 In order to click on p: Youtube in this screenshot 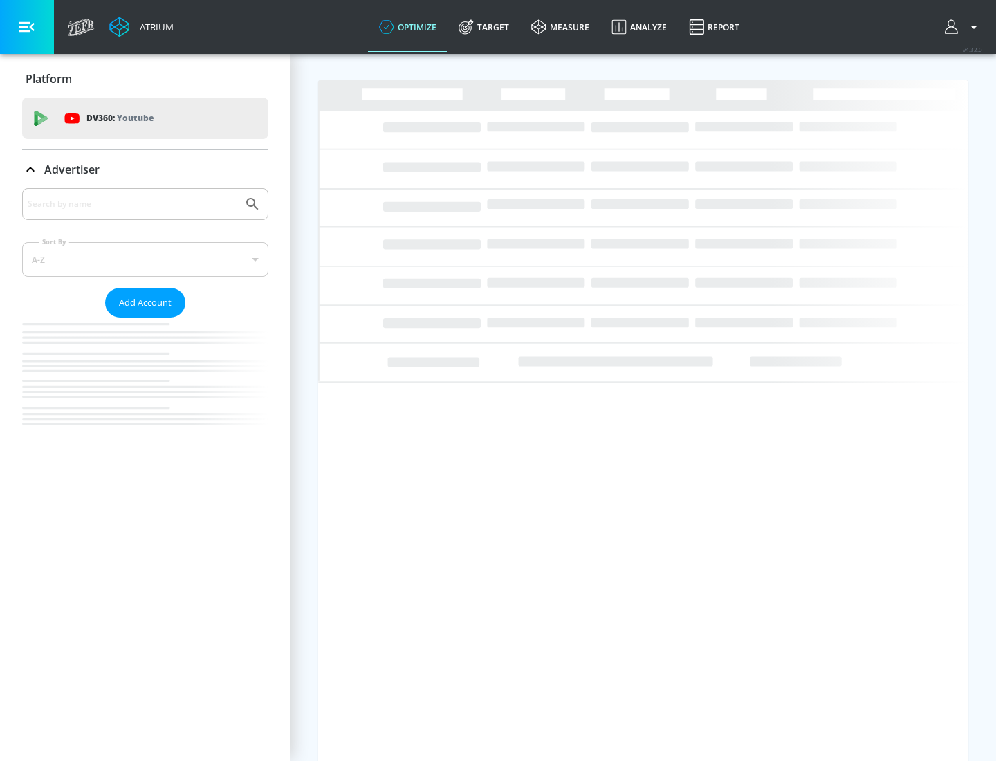, I will do `click(135, 118)`.